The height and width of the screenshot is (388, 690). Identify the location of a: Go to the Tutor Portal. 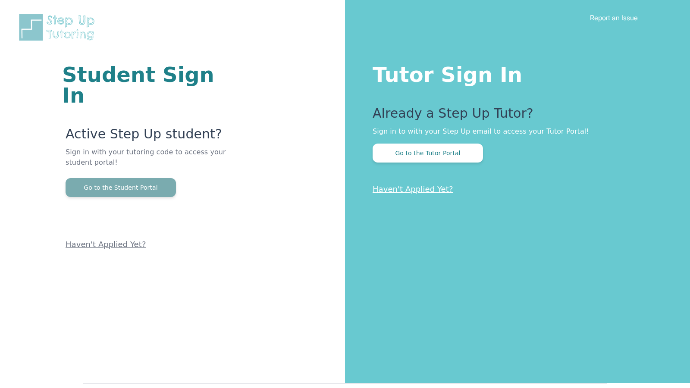
(428, 153).